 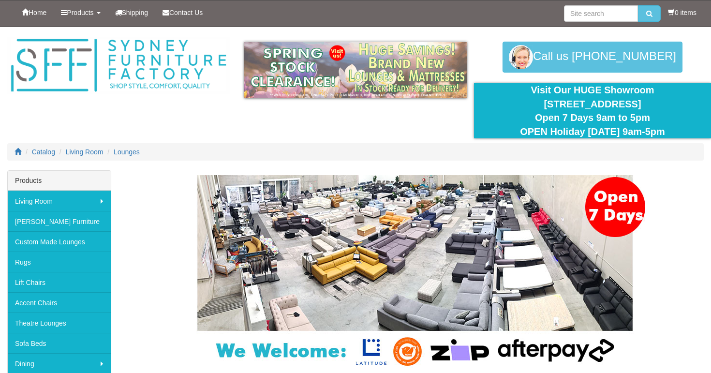 What do you see at coordinates (59, 343) in the screenshot?
I see `a: Sofa Beds` at bounding box center [59, 343].